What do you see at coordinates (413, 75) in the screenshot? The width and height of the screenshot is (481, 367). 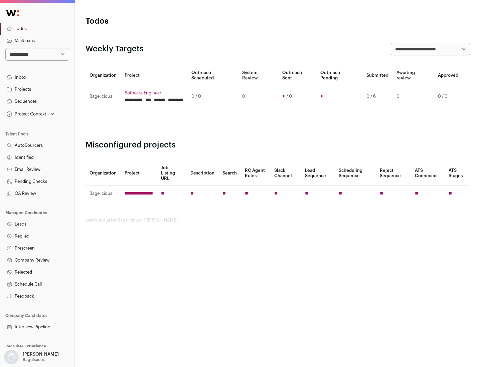 I see `th: Awaiting review` at bounding box center [413, 75].